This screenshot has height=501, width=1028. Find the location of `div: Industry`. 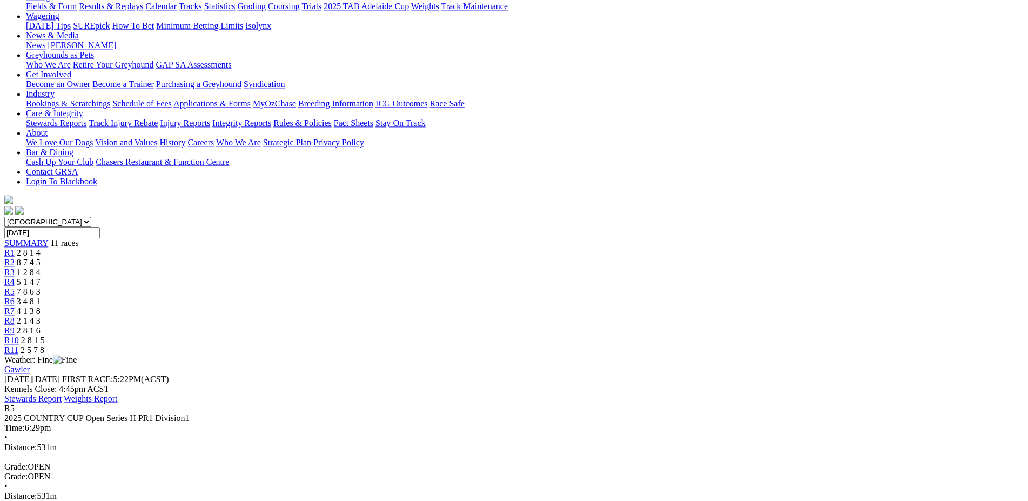

div: Industry is located at coordinates (524, 104).